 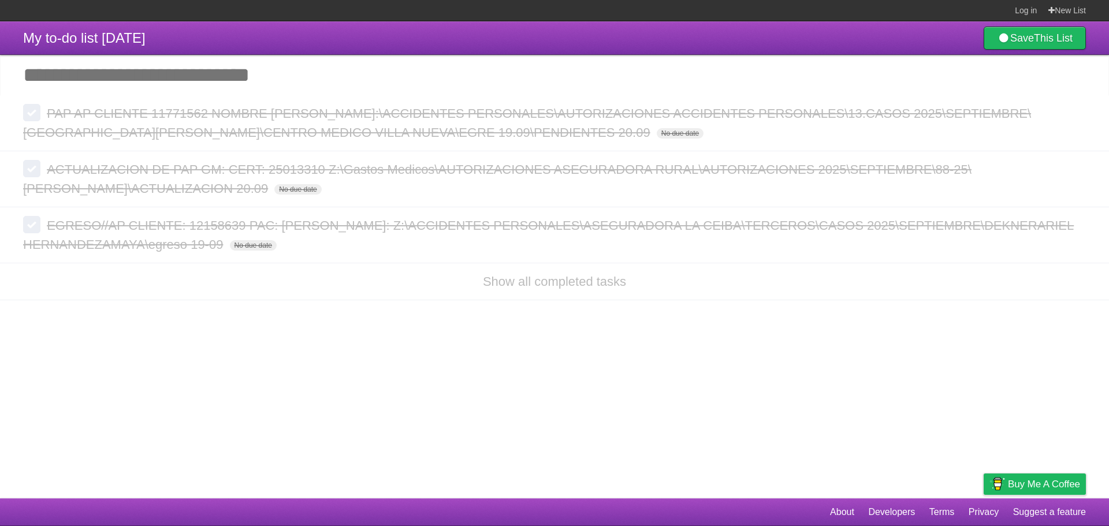 I want to click on a: Privacy, so click(x=984, y=512).